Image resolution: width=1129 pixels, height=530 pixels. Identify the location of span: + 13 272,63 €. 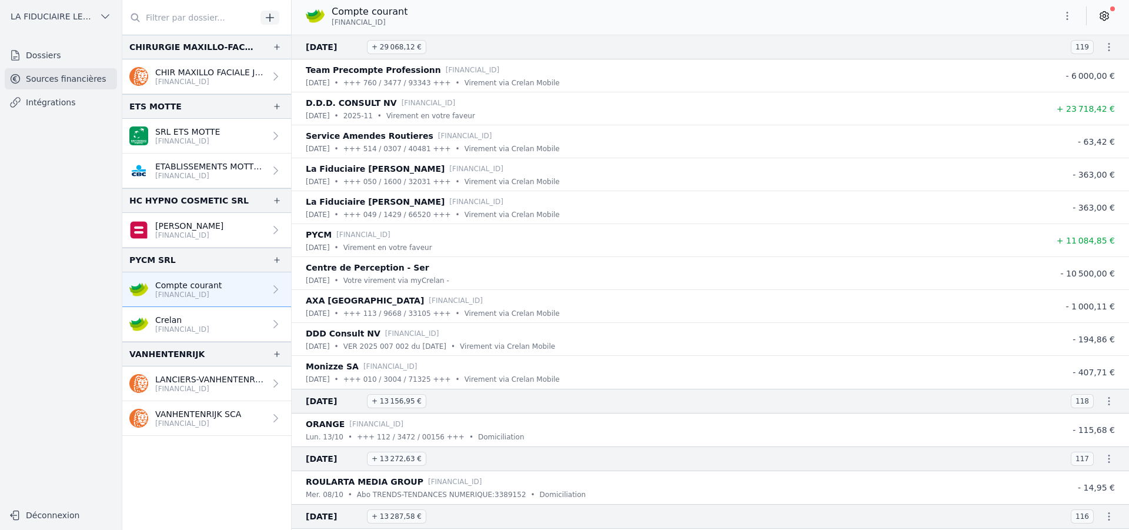
(396, 459).